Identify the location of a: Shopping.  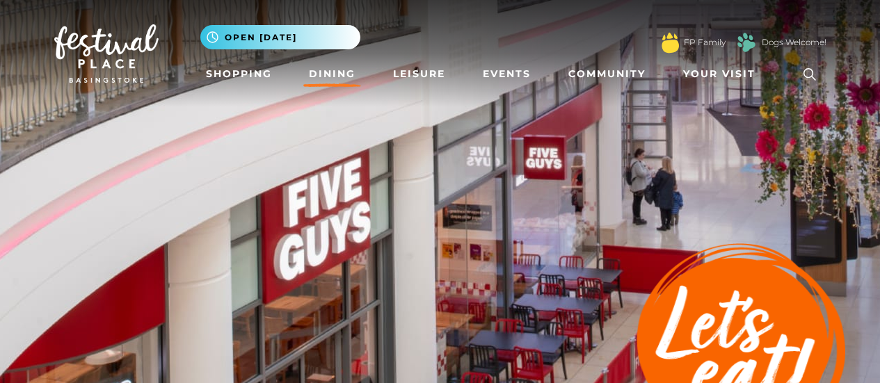
(239, 74).